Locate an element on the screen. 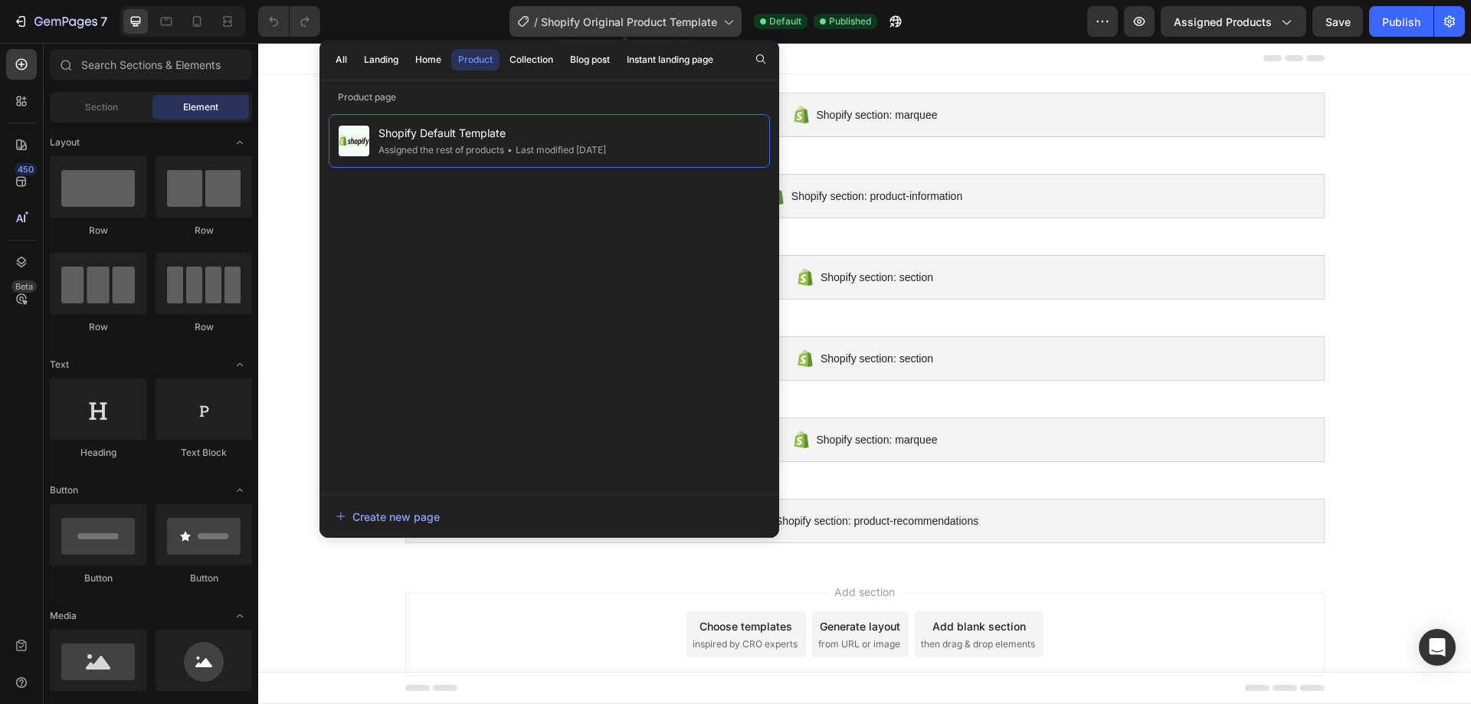 The image size is (1471, 704). div: Instant landing page is located at coordinates (670, 60).